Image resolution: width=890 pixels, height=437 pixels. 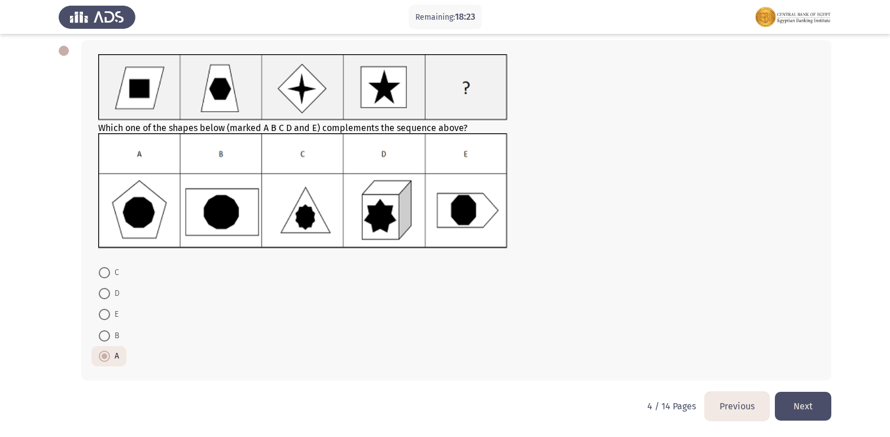 What do you see at coordinates (114, 314) in the screenshot?
I see `span: E` at bounding box center [114, 314].